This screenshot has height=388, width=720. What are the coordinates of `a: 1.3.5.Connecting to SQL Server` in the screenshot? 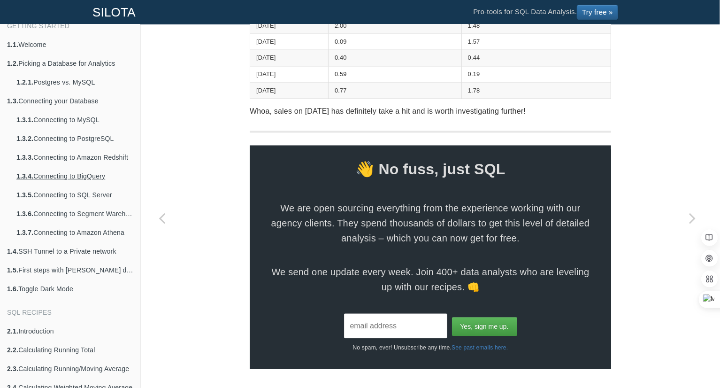 It's located at (75, 195).